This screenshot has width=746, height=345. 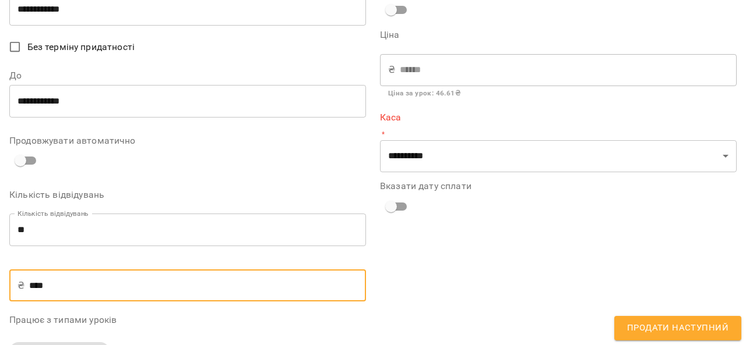 What do you see at coordinates (81, 47) in the screenshot?
I see `span: Без терміну придатності` at bounding box center [81, 47].